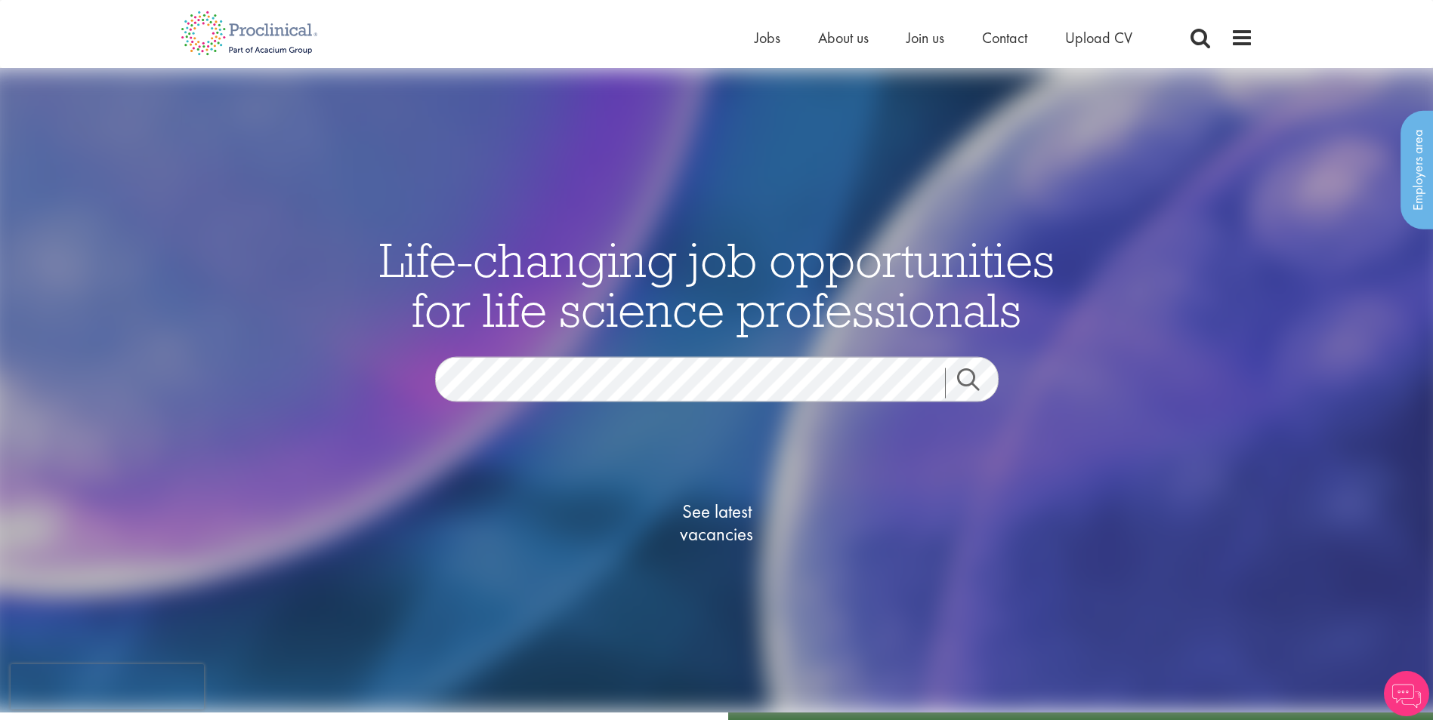  I want to click on span: Upload CV, so click(1098, 38).